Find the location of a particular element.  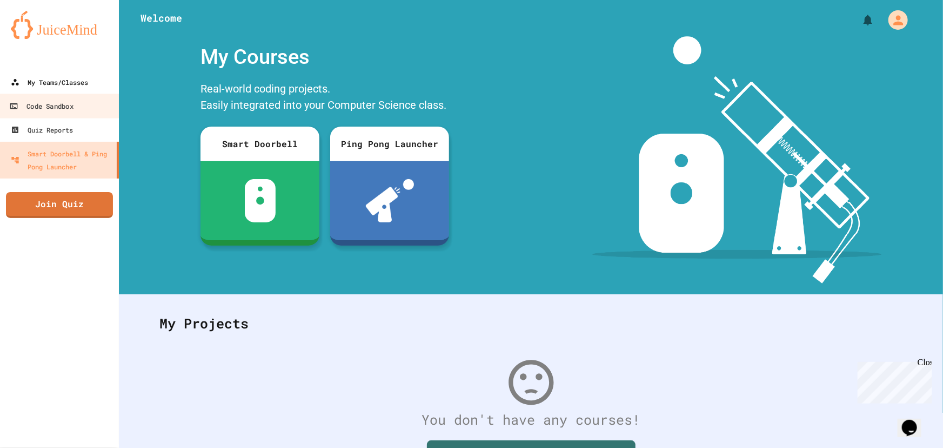

div: My Account is located at coordinates (894, 20).